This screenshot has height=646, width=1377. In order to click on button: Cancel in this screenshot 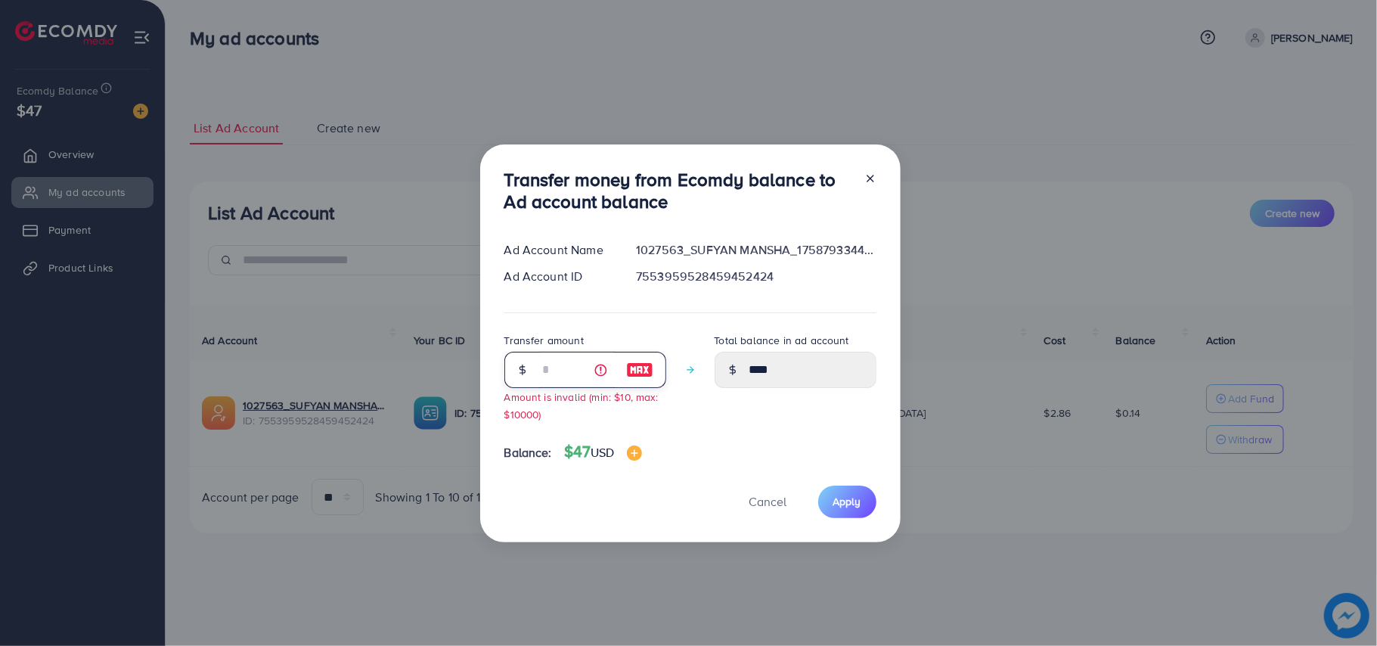, I will do `click(768, 501)`.